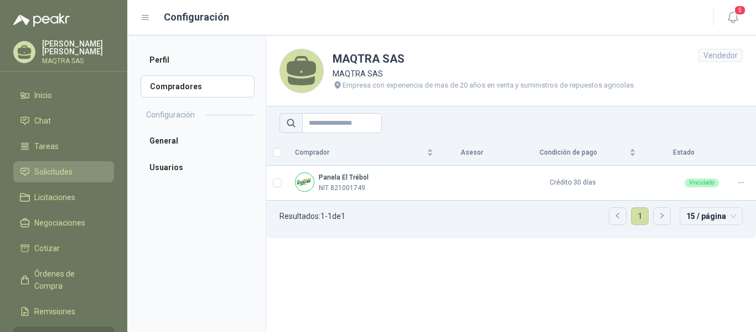  Describe the element at coordinates (472, 152) in the screenshot. I see `th: Asesor` at that location.